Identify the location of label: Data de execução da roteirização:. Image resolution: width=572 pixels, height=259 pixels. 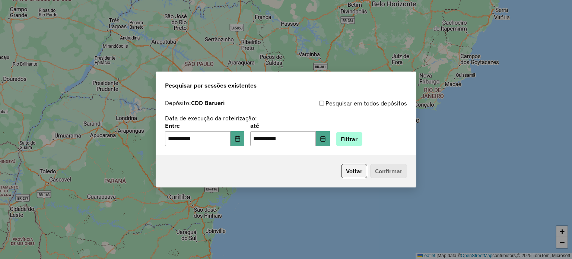
(211, 118).